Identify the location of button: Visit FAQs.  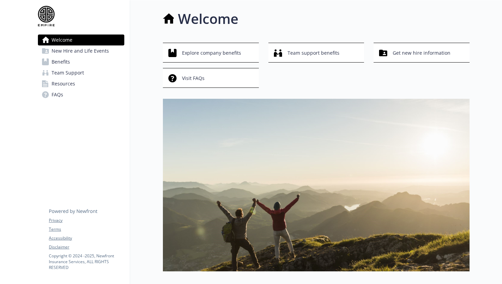
(211, 78).